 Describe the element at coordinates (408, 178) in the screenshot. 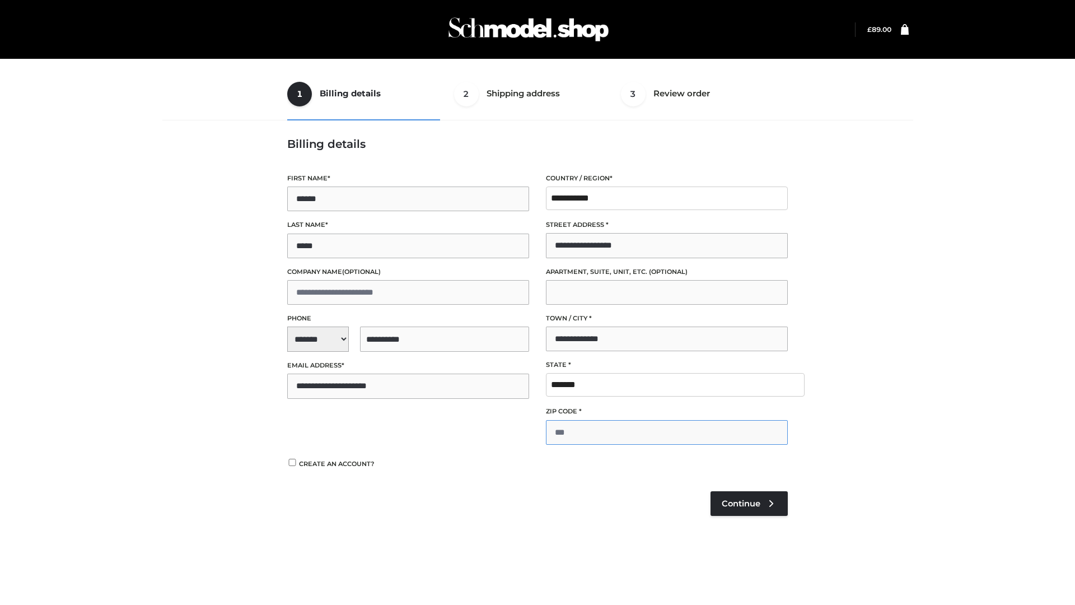

I see `label: First name` at that location.